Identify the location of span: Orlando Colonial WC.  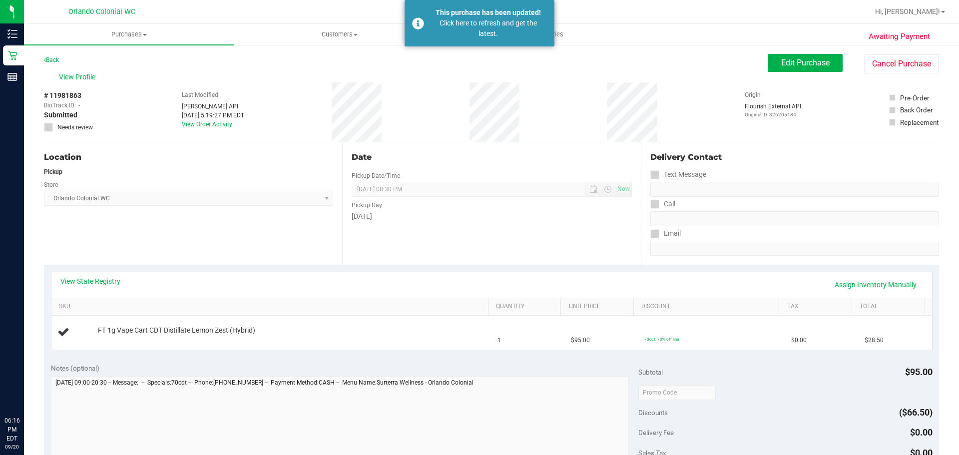
(102, 11).